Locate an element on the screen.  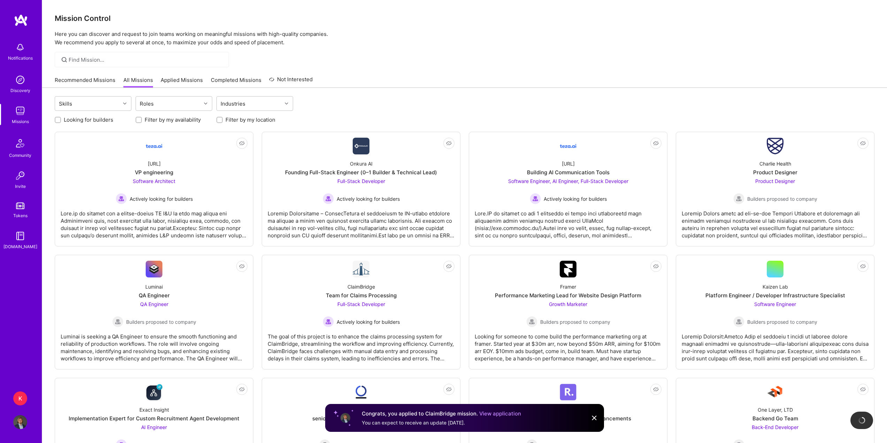
div: One Layer, LTD is located at coordinates (775, 410).